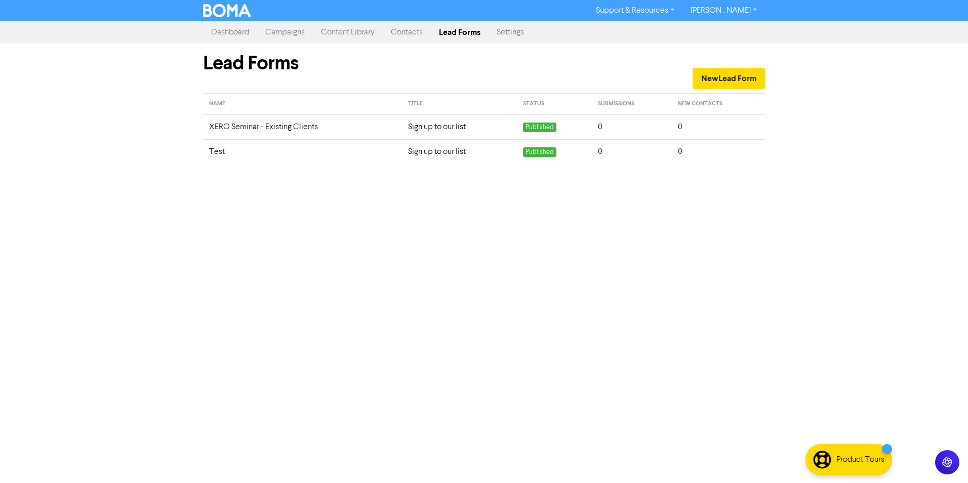 The image size is (968, 483). Describe the element at coordinates (230, 32) in the screenshot. I see `a: Dashboard` at that location.